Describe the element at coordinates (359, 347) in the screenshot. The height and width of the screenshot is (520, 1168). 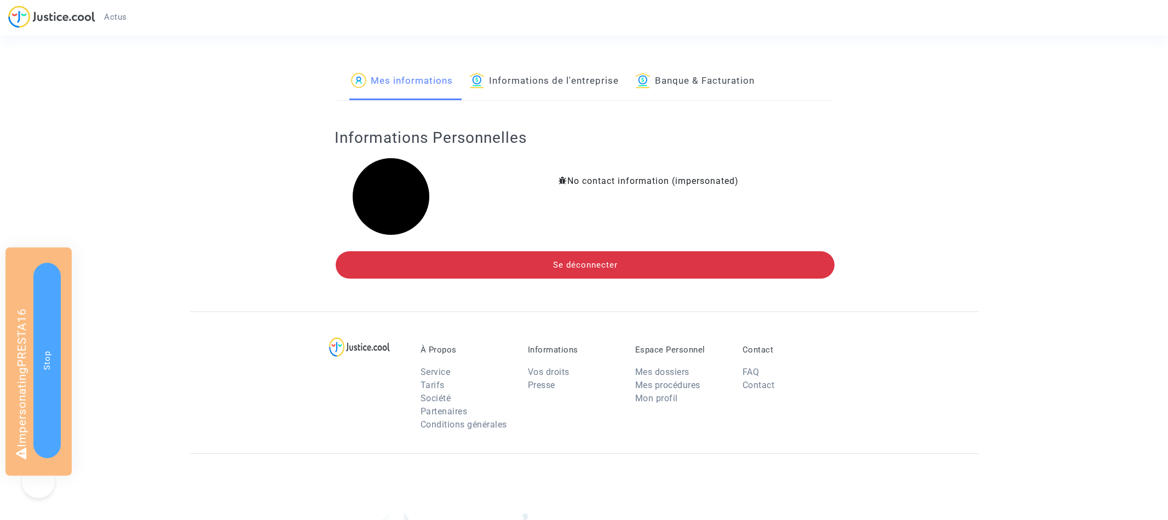
I see `img: logo-lg.svg` at that location.